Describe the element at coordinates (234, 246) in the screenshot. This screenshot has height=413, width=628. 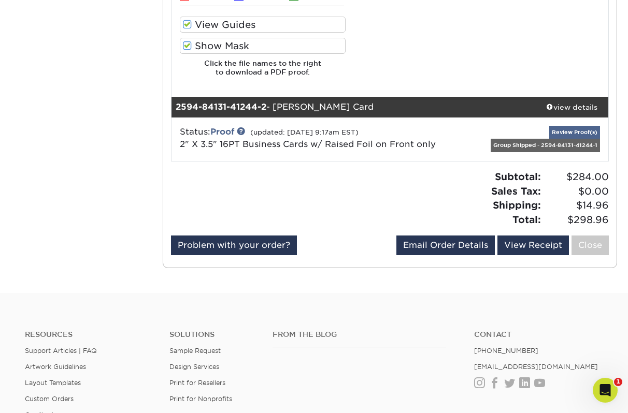
I see `a: Problem with your order?` at that location.